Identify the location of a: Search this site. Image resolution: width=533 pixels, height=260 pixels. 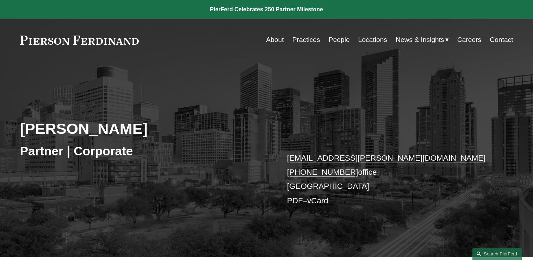
(497, 254).